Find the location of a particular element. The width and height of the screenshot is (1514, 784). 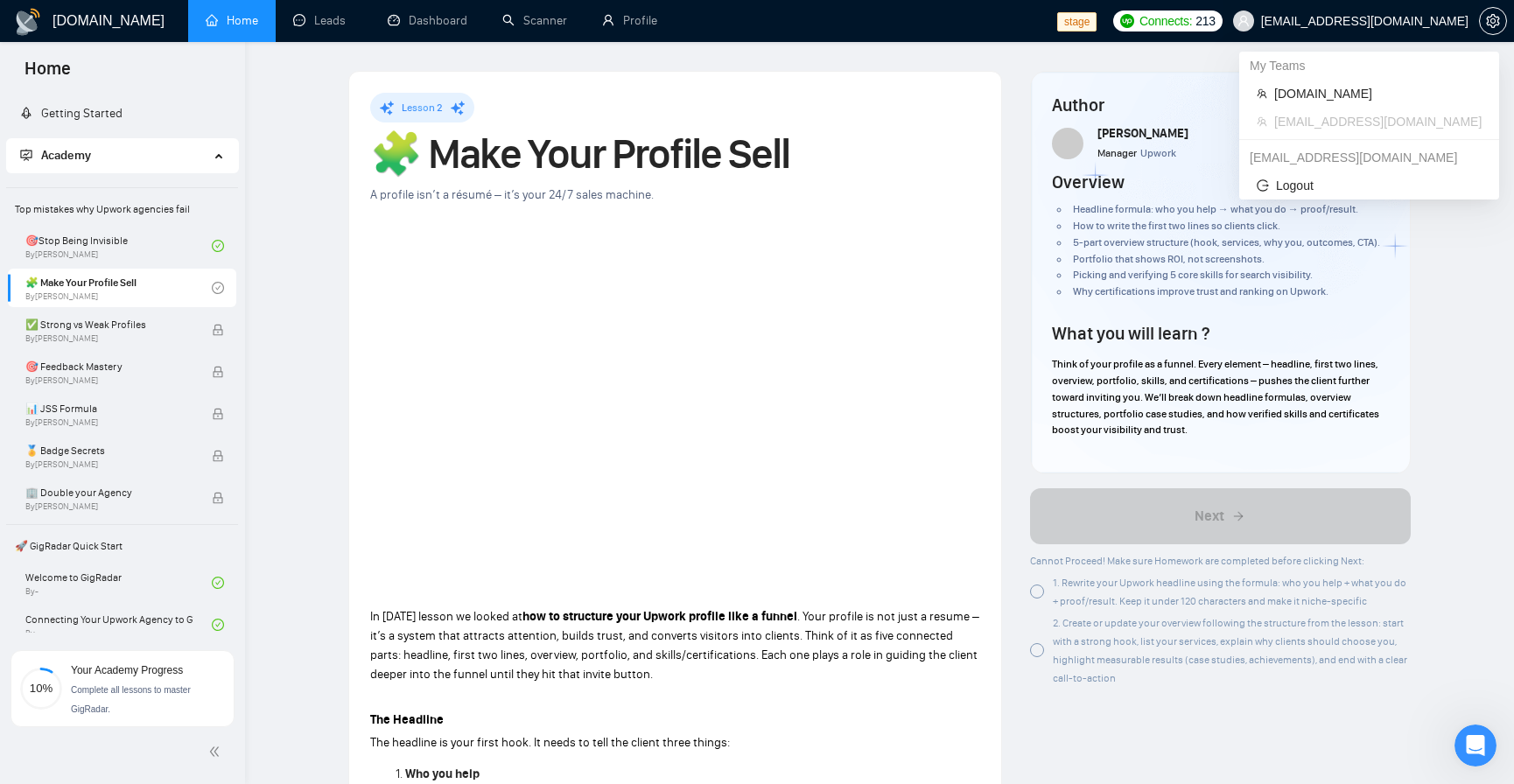

span: Picking and verifying 5 core skills for search visibility. is located at coordinates (1193, 275).